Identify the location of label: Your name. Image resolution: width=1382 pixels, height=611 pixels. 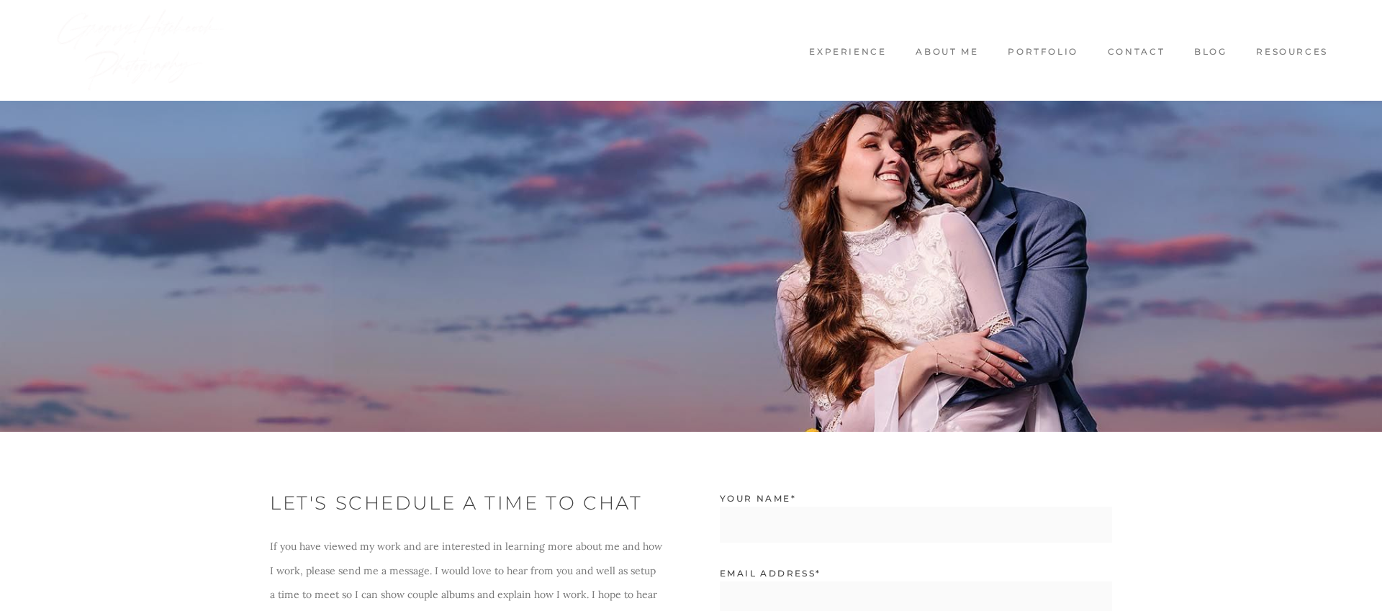
(758, 499).